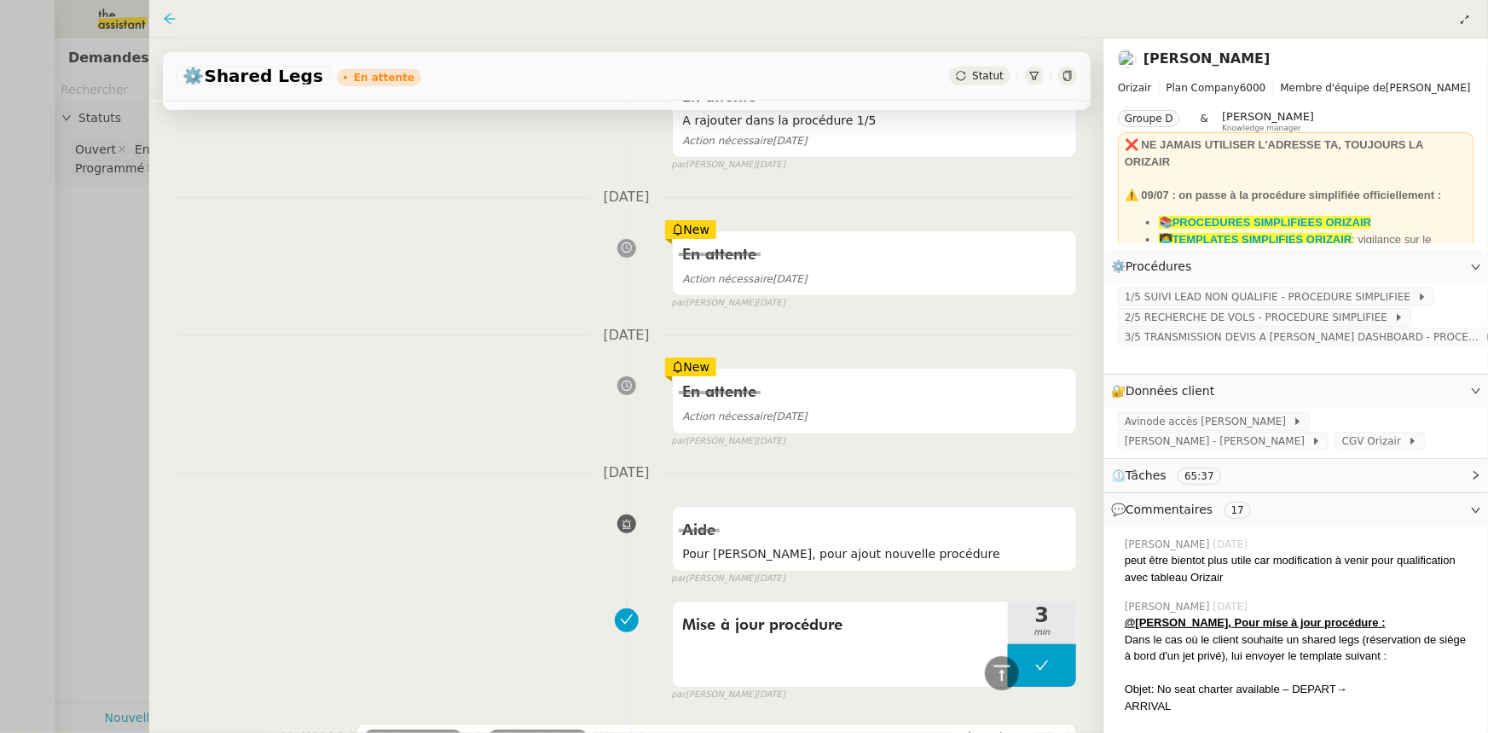 The height and width of the screenshot is (733, 1488). I want to click on span: Orizair, so click(1135, 88).